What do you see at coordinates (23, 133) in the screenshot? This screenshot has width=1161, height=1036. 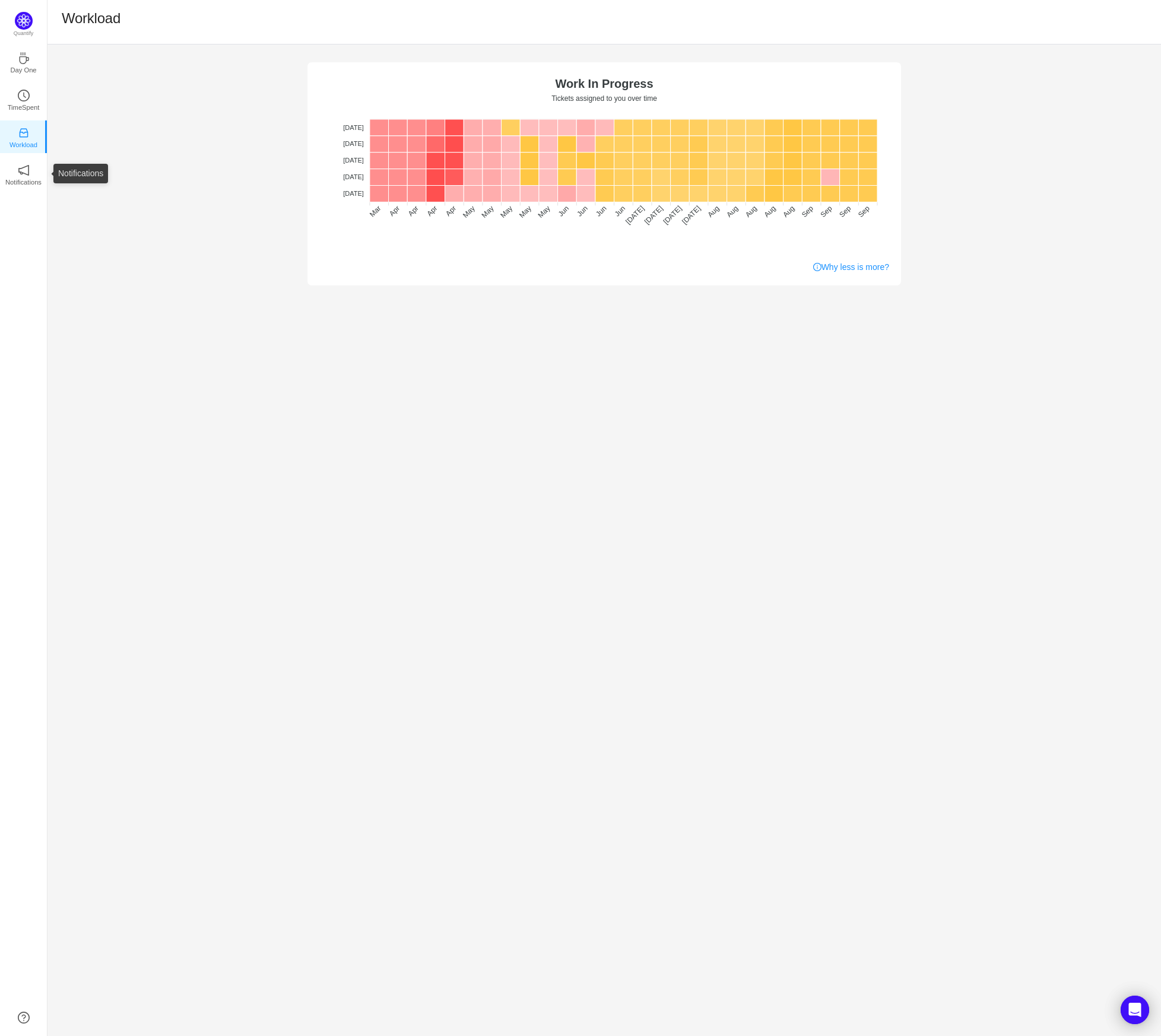 I see `i: icon: inbox` at bounding box center [23, 133].